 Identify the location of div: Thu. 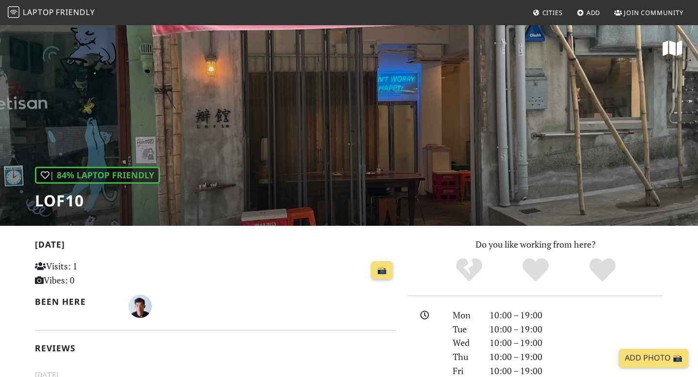
(466, 357).